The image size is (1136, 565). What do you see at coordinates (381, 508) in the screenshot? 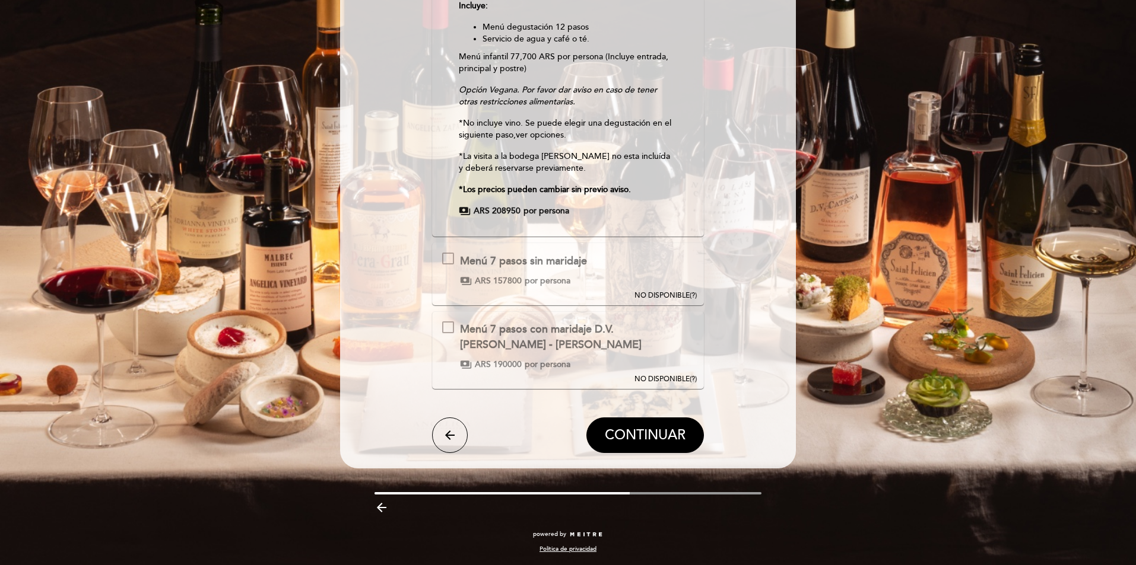
I see `i: arrow_backward` at bounding box center [381, 508].